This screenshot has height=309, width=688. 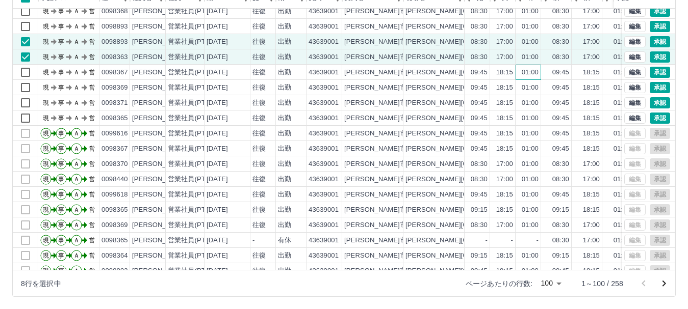 What do you see at coordinates (115, 72) in the screenshot?
I see `div: 0098367` at bounding box center [115, 72].